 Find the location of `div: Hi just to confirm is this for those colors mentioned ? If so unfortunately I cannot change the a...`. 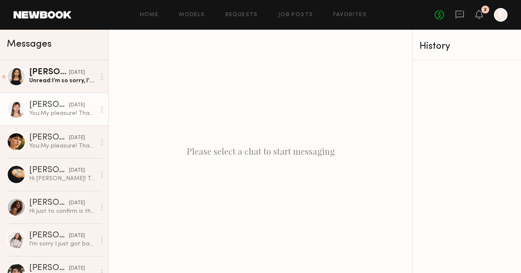

div: Hi just to confirm is this for those colors mentioned ? If so unfortunately I cannot change the a... is located at coordinates (62, 211).